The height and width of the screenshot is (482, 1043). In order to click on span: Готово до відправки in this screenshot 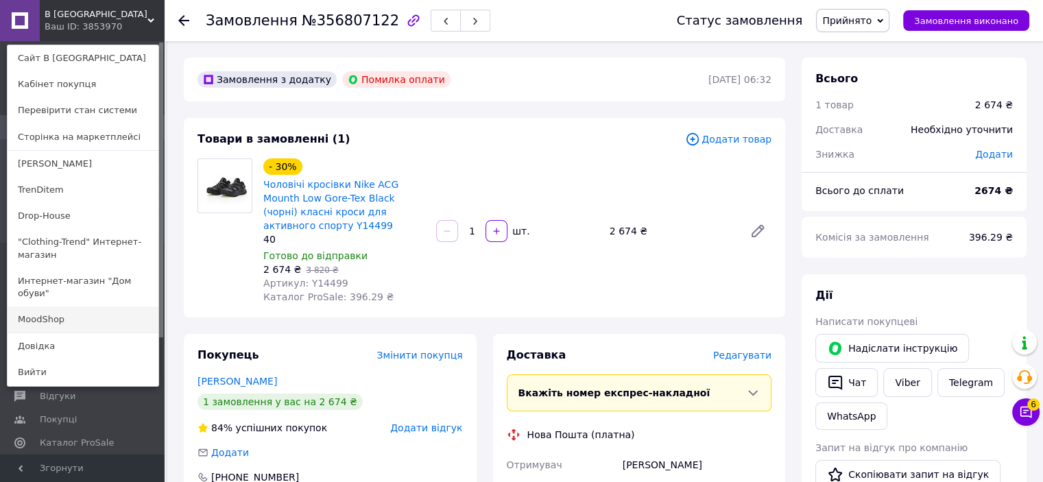, I will do `click(316, 256)`.